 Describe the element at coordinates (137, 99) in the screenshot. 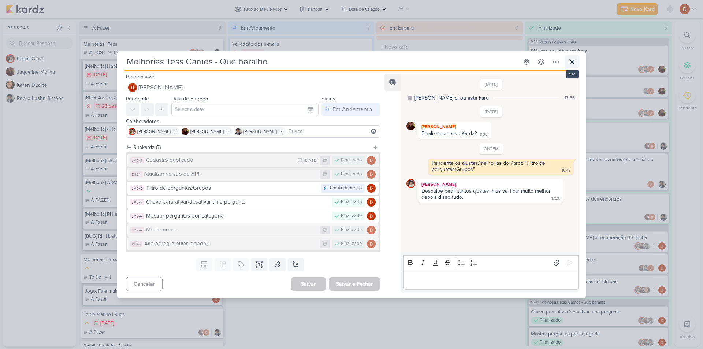

I see `label: Prioridade` at that location.